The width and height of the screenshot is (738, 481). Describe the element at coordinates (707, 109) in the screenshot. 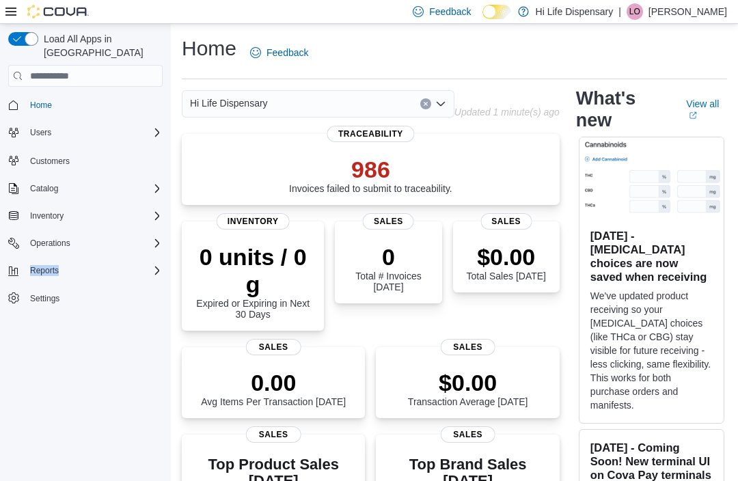

I see `a: View allExternal link` at that location.